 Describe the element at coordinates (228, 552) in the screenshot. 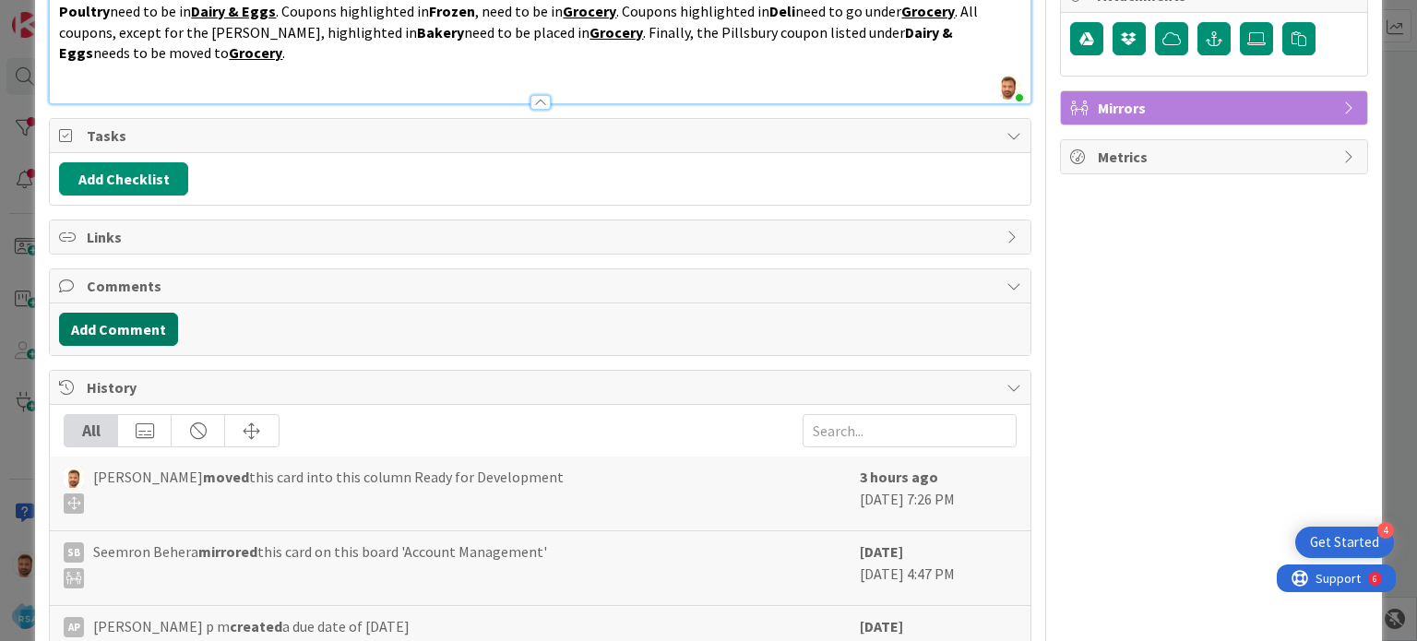

I see `b: mirrored` at that location.